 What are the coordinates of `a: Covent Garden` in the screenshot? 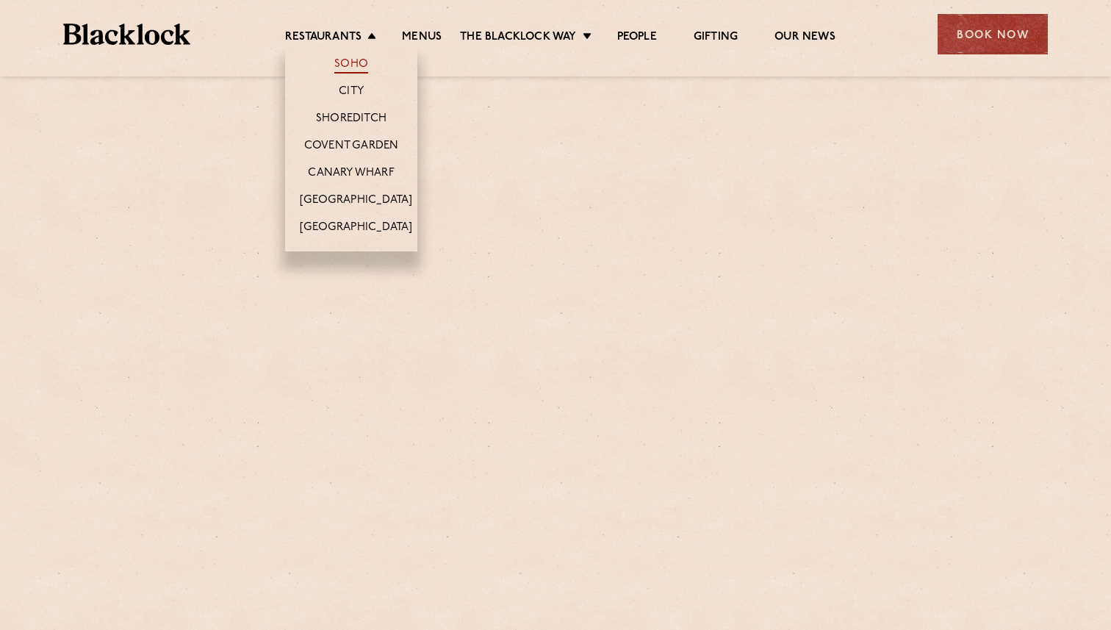 It's located at (351, 147).